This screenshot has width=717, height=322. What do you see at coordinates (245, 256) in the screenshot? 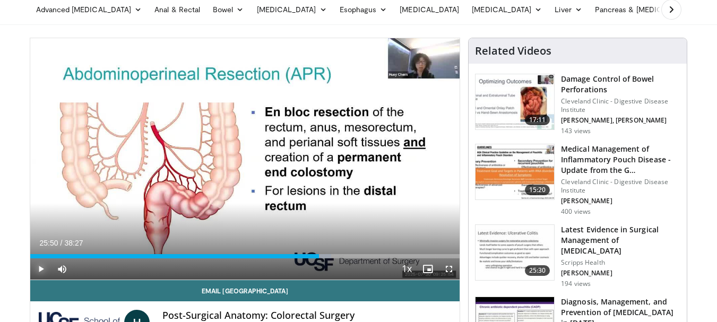
I see `div: Progress Bar` at bounding box center [245, 256].